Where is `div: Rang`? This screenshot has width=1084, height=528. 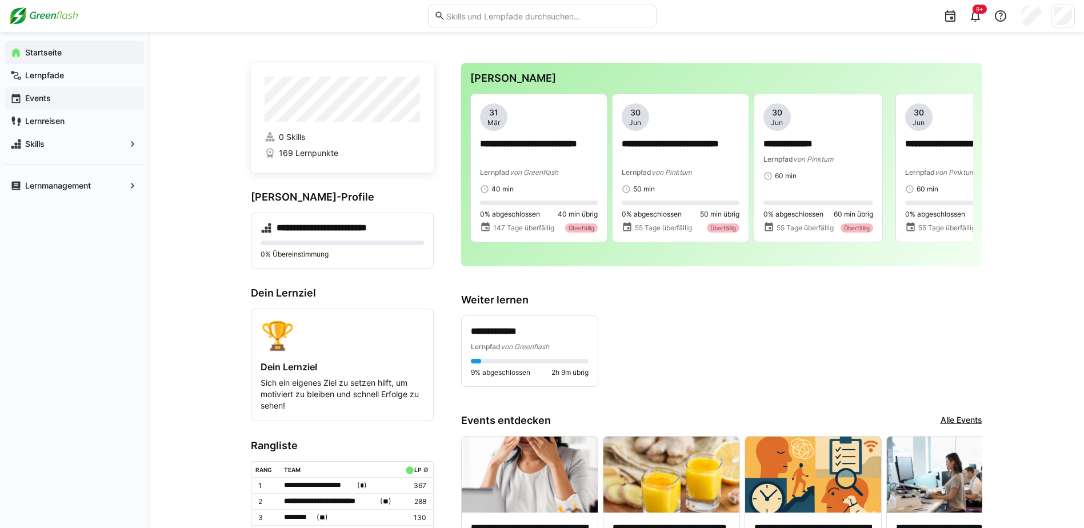
div: Rang is located at coordinates (263, 470).